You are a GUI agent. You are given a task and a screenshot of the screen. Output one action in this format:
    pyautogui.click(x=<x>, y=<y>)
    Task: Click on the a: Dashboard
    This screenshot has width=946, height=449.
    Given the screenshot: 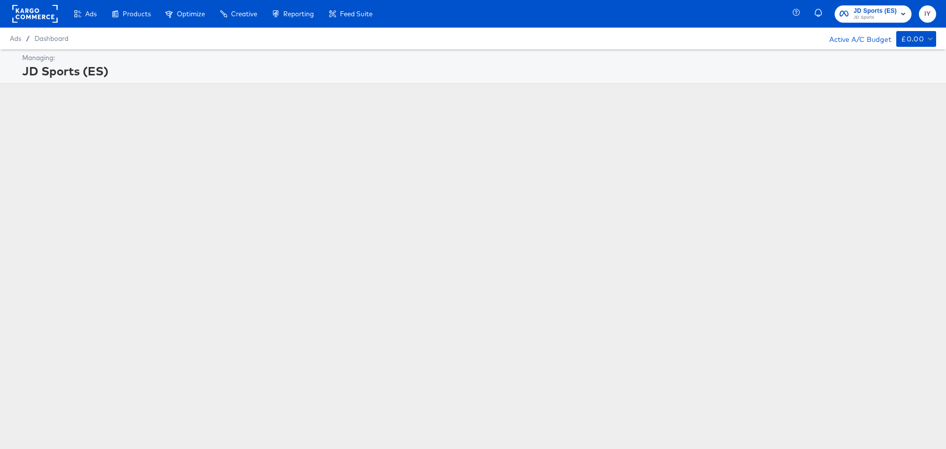 What is the action you would take?
    pyautogui.click(x=51, y=38)
    